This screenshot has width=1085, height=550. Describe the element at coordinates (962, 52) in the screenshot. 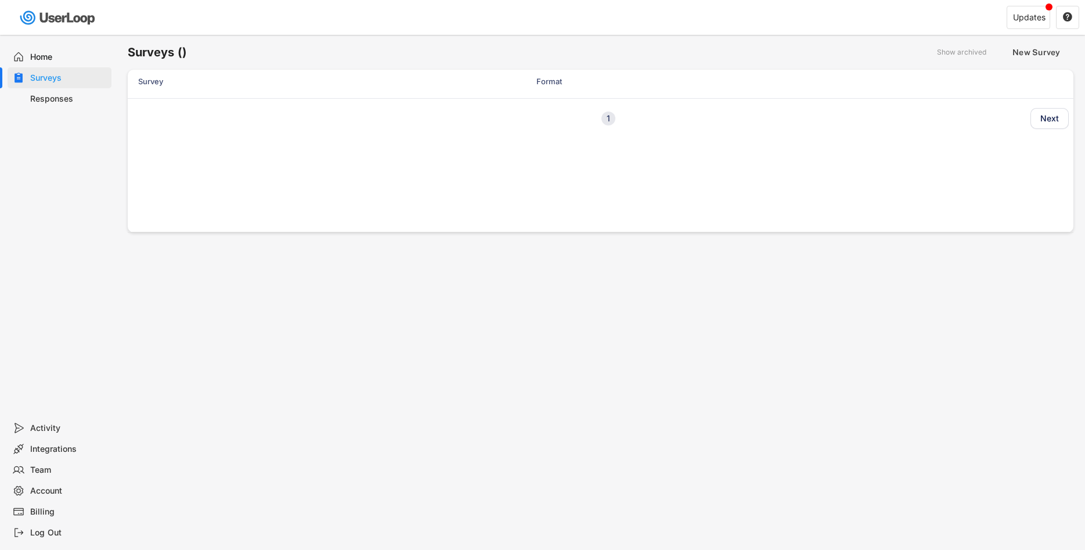

I see `div: Show archived` at that location.